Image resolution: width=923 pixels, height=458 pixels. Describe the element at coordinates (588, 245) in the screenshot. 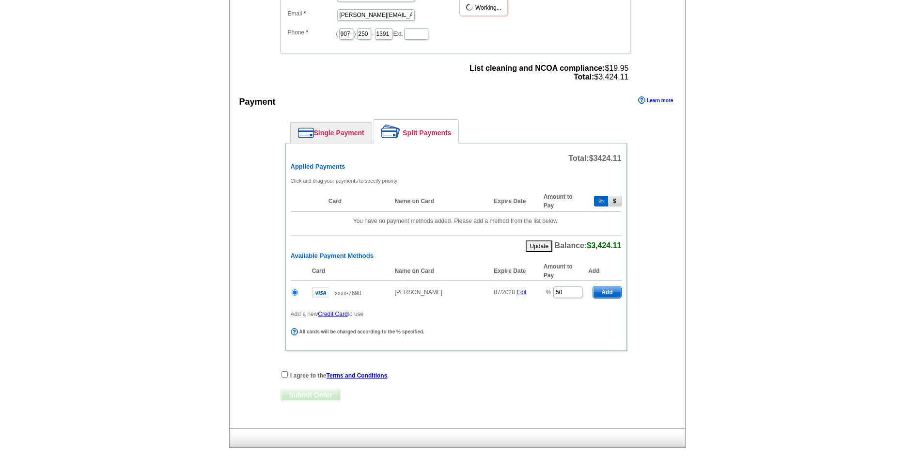

I see `span: Balance:` at that location.